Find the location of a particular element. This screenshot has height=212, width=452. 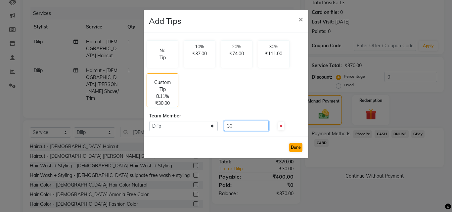

p: ₹74.00 is located at coordinates (237, 54).